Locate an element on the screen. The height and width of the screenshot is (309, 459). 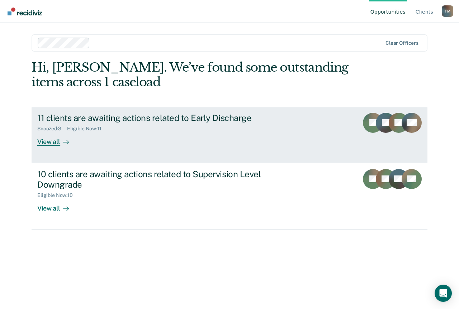
div: 11 clients are awaiting actions related to Early Discharge is located at coordinates (163, 118).